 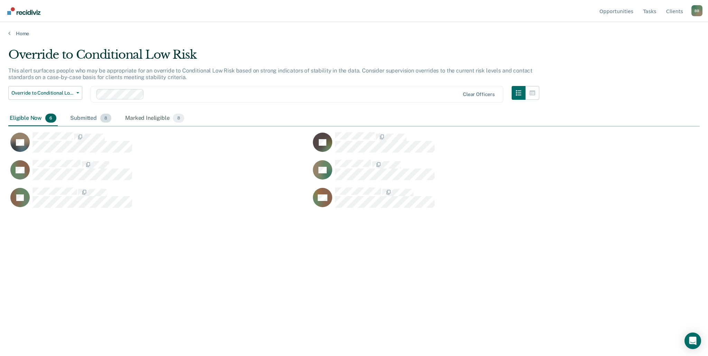 What do you see at coordinates (354, 34) in the screenshot?
I see `a: Home` at bounding box center [354, 34].